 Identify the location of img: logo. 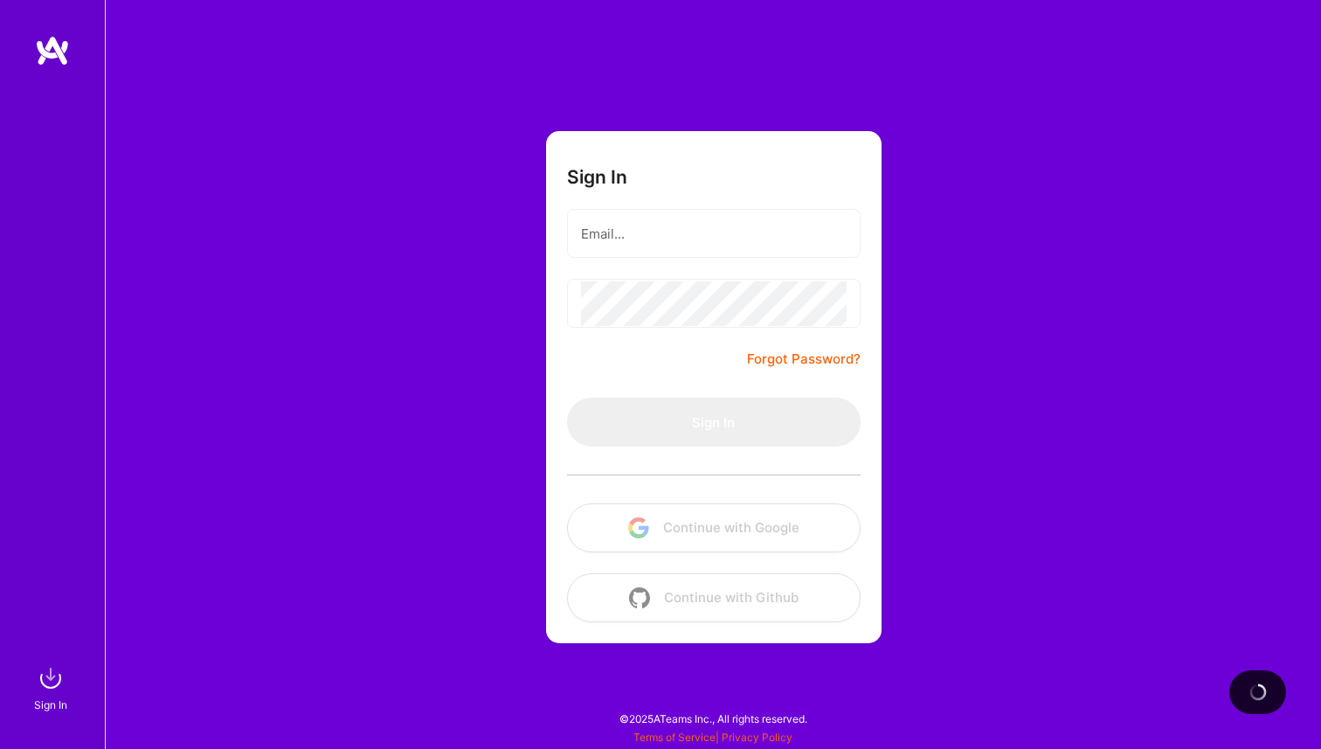
(52, 51).